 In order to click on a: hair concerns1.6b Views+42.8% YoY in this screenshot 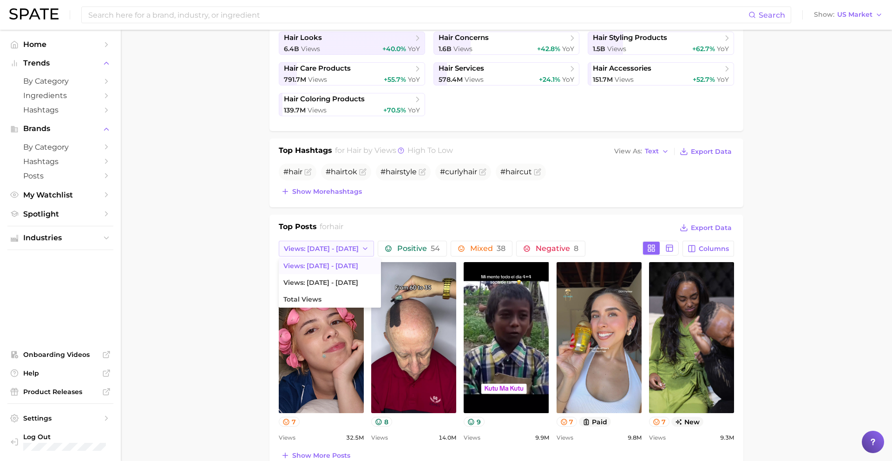, I will do `click(507, 43)`.